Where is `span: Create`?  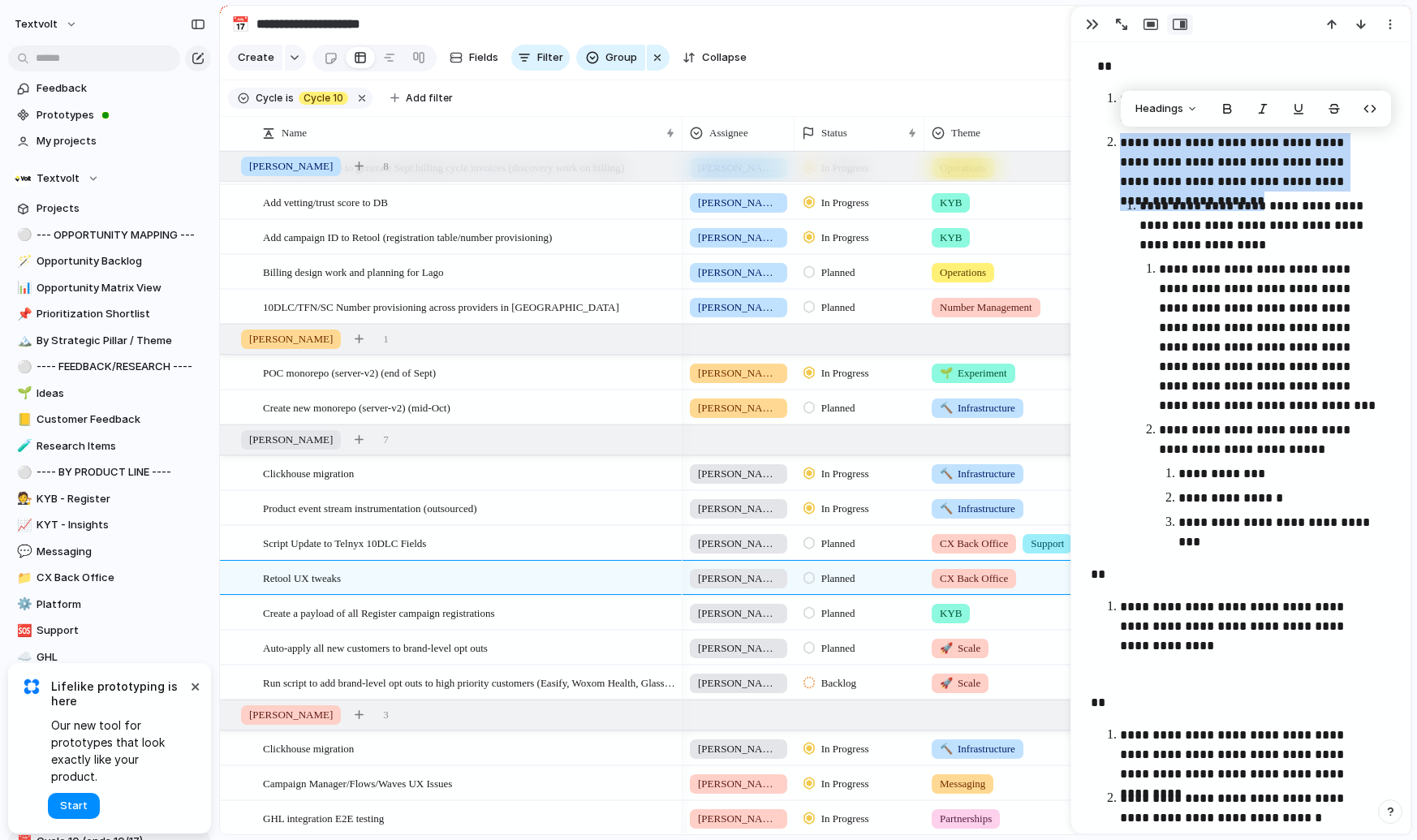 span: Create is located at coordinates (256, 58).